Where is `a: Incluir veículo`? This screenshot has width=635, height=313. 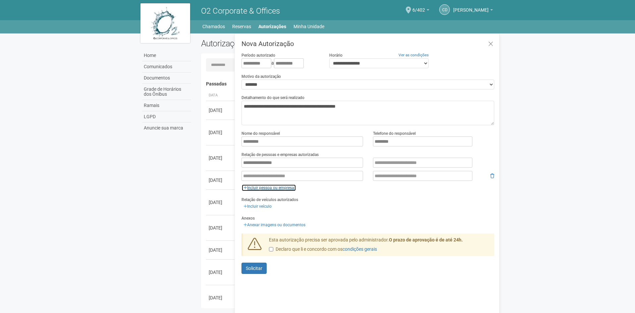
a: Incluir veículo is located at coordinates (257, 206).